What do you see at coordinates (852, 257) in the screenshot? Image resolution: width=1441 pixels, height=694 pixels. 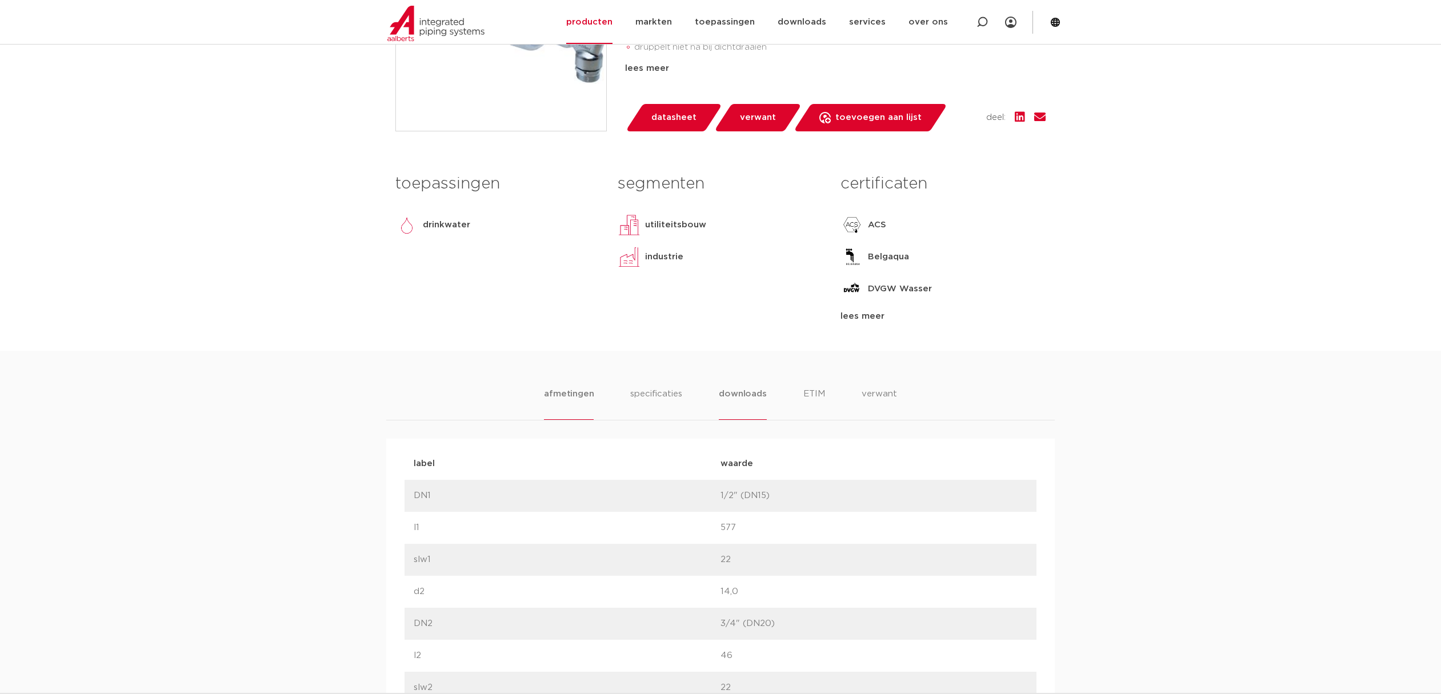 I see `img: Belgaqua` at bounding box center [852, 257].